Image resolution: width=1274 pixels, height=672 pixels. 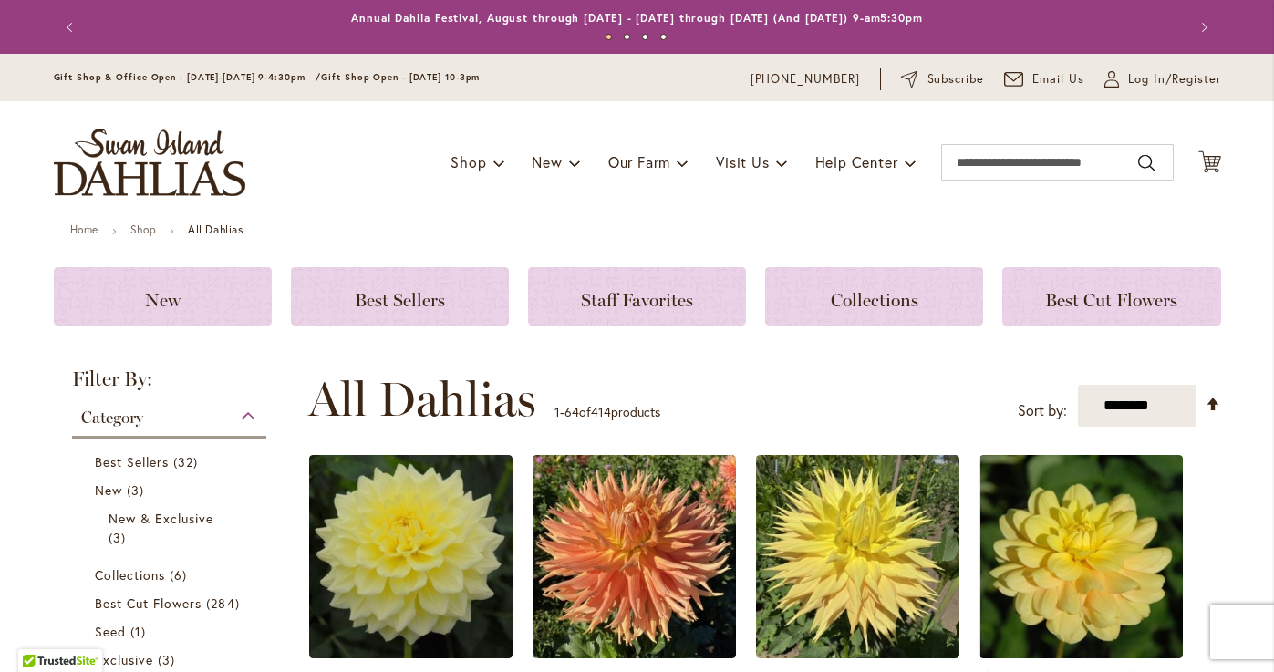 What do you see at coordinates (188, 461) in the screenshot?
I see `span: 32` at bounding box center [188, 461].